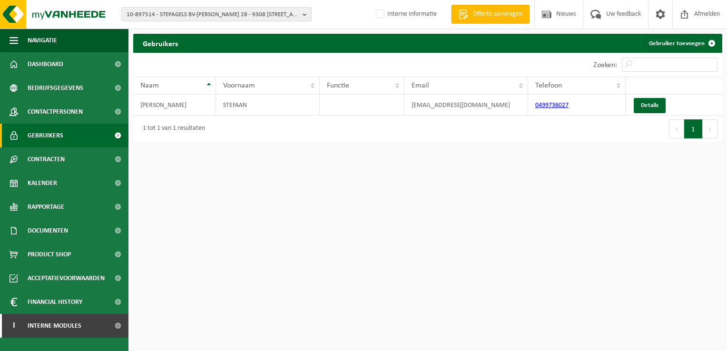 The image size is (727, 351). I want to click on span: I, so click(14, 326).